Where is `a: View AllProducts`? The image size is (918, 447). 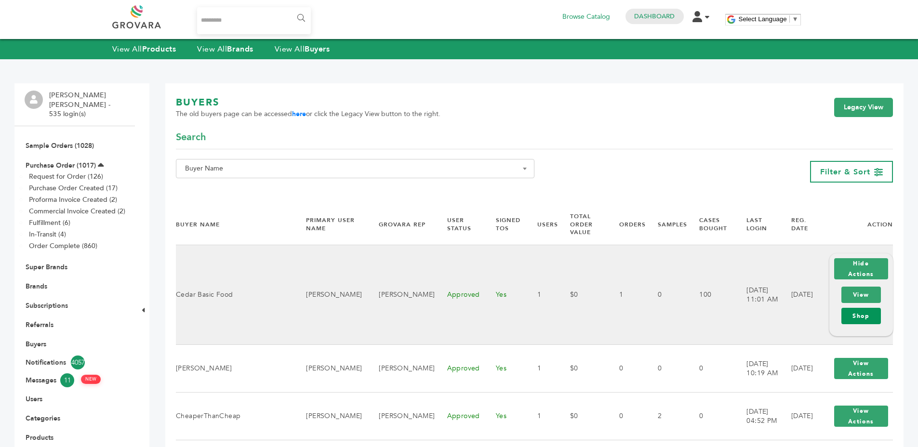 a: View AllProducts is located at coordinates (144, 49).